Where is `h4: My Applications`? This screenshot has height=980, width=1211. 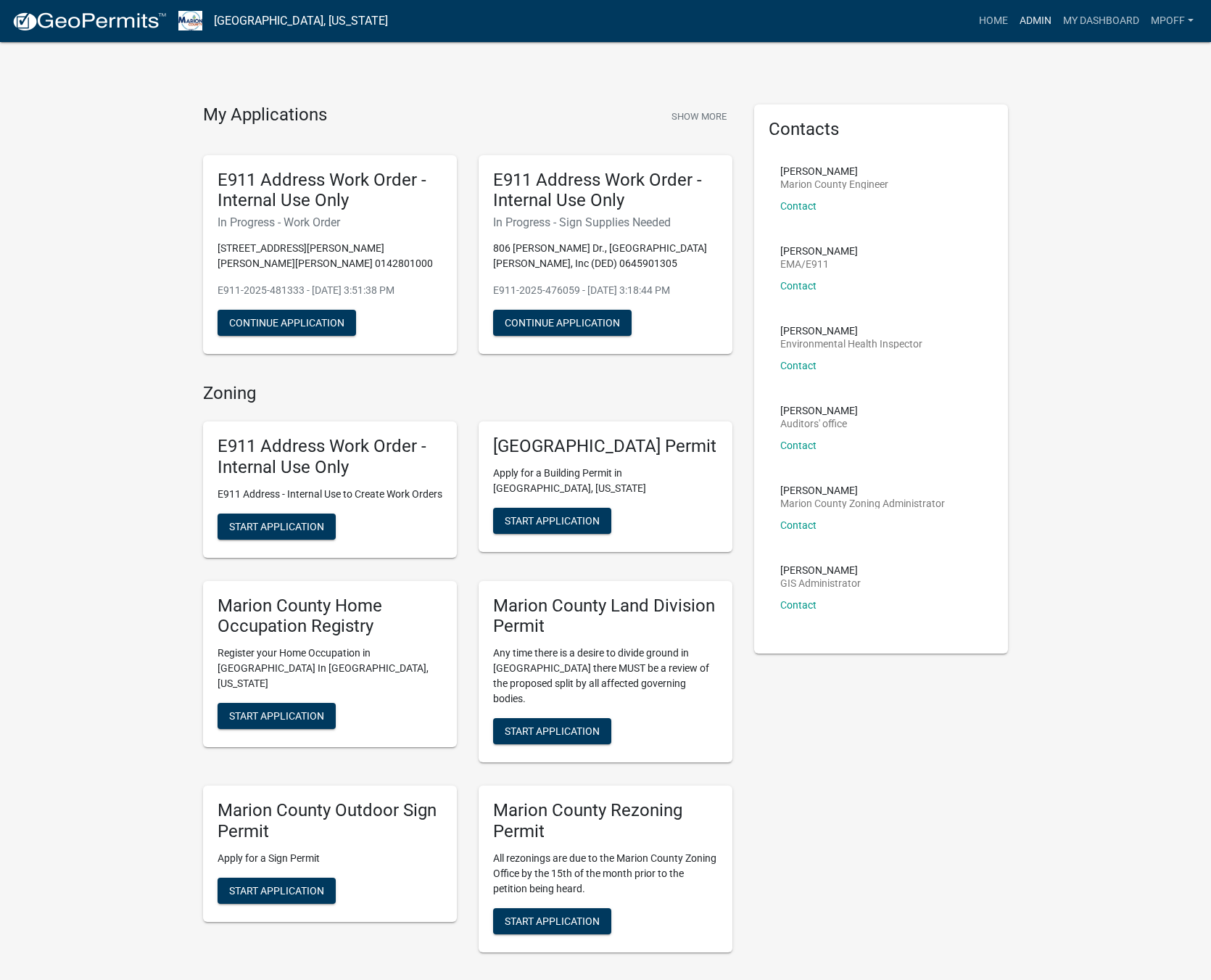 h4: My Applications is located at coordinates (264, 115).